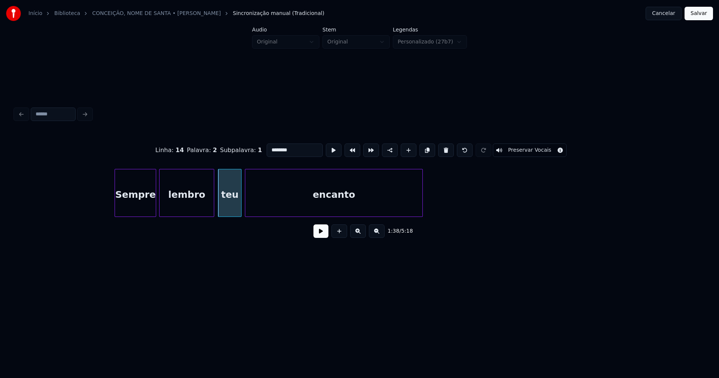 This screenshot has height=378, width=719. What do you see at coordinates (664, 13) in the screenshot?
I see `button: Cancelar` at bounding box center [664, 13].